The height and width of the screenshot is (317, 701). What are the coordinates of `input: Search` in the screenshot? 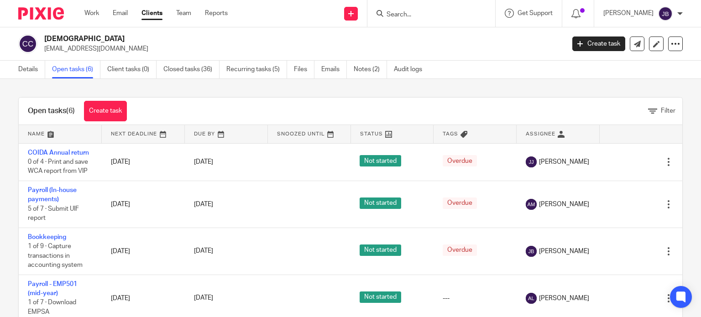 It's located at (427, 15).